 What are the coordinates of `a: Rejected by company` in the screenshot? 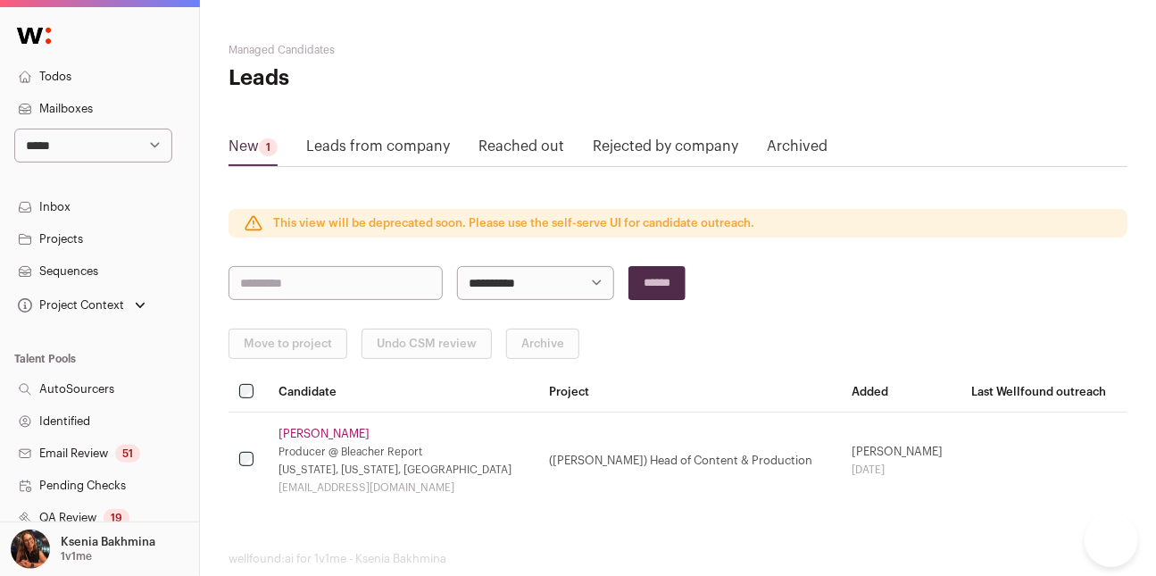 It's located at (665, 150).